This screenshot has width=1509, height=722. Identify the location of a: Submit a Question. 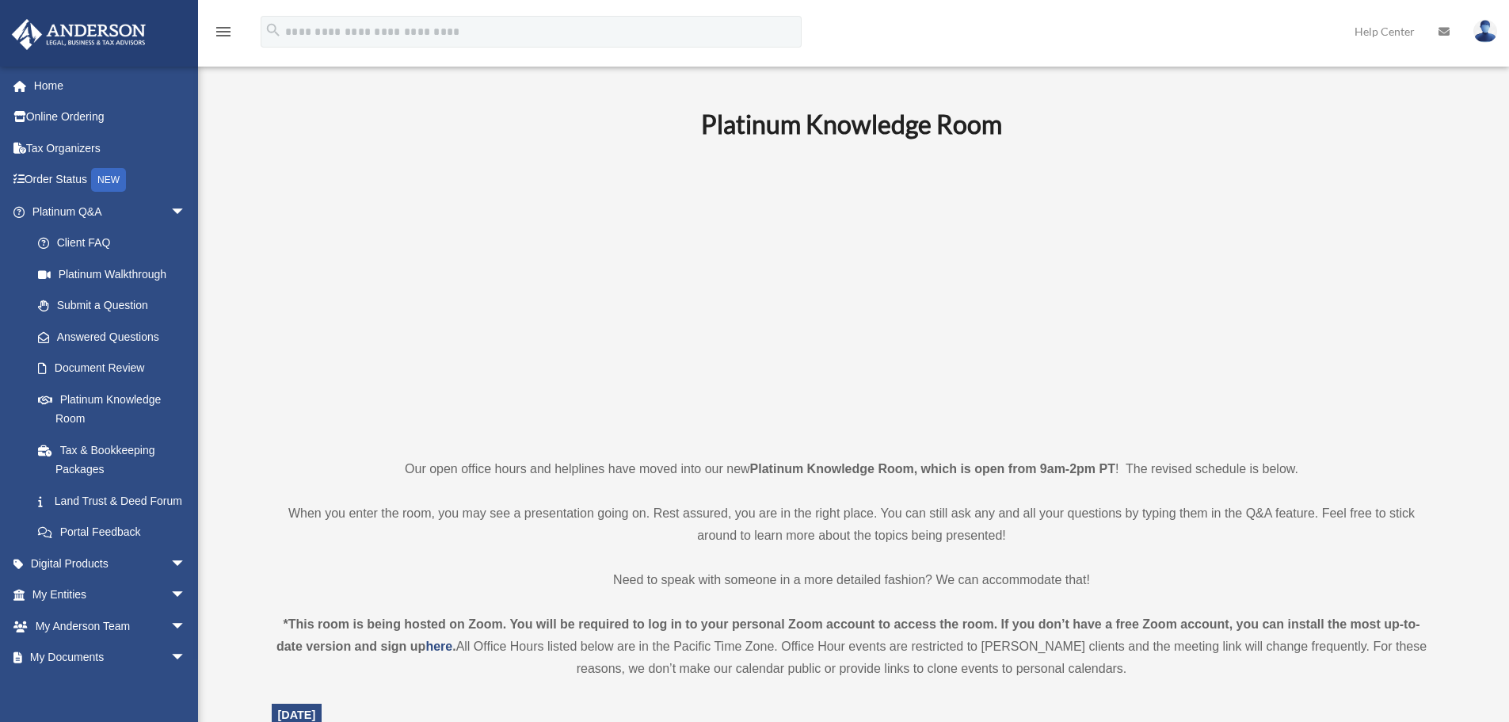
(116, 306).